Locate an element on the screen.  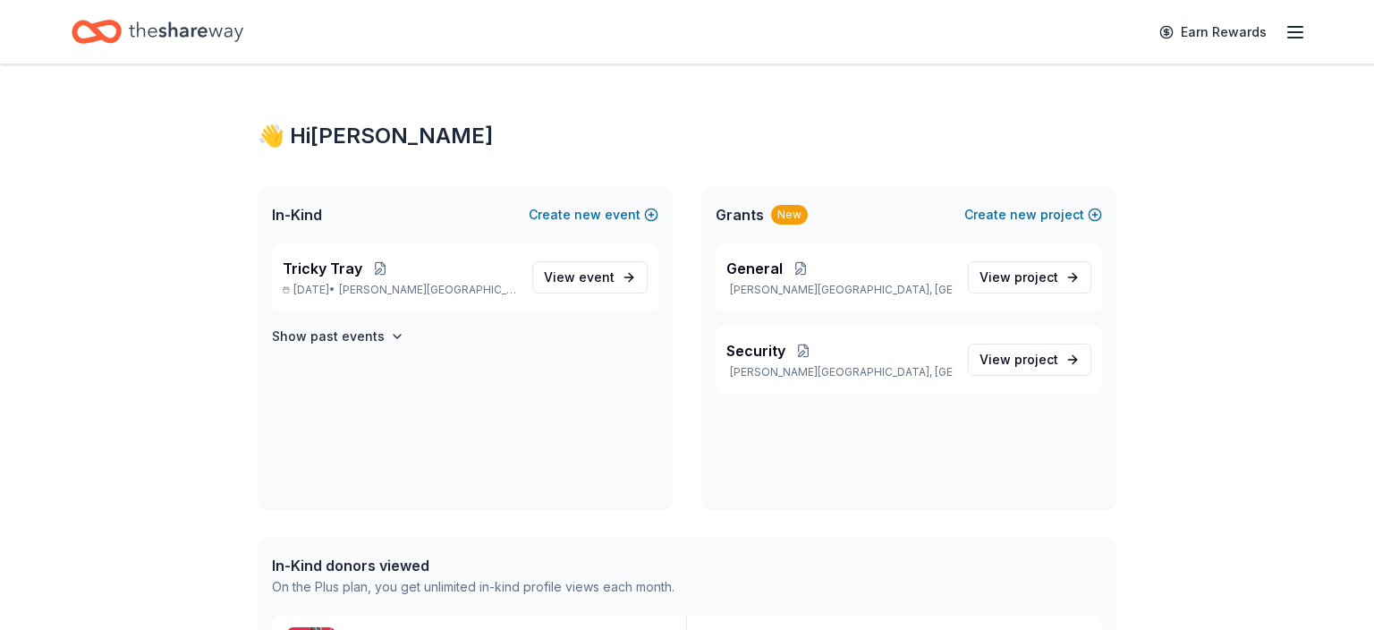
span: Tricky Tray is located at coordinates (322, 268).